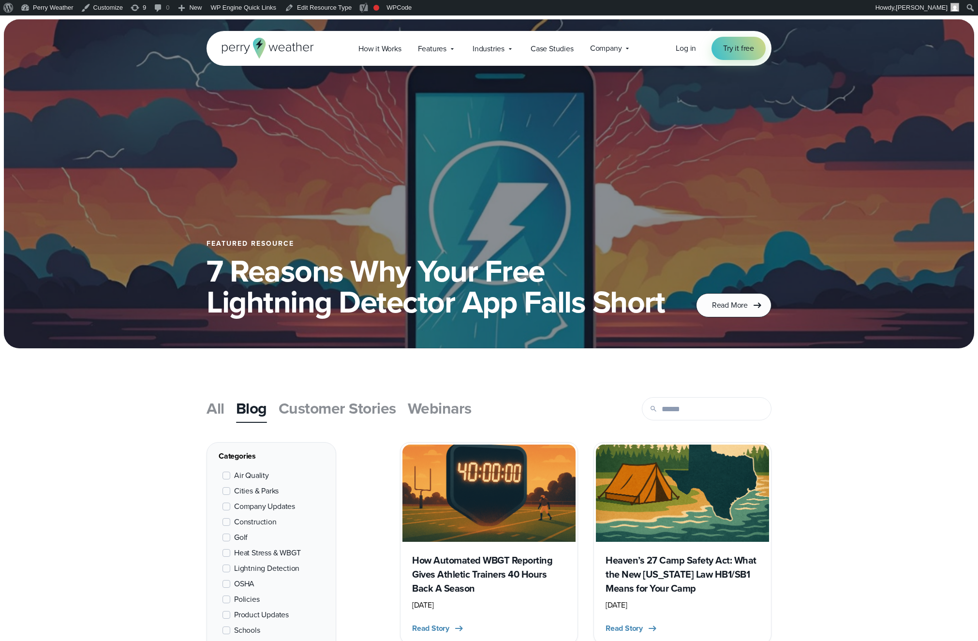 The width and height of the screenshot is (978, 641). Describe the element at coordinates (734, 305) in the screenshot. I see `a: Read More` at that location.